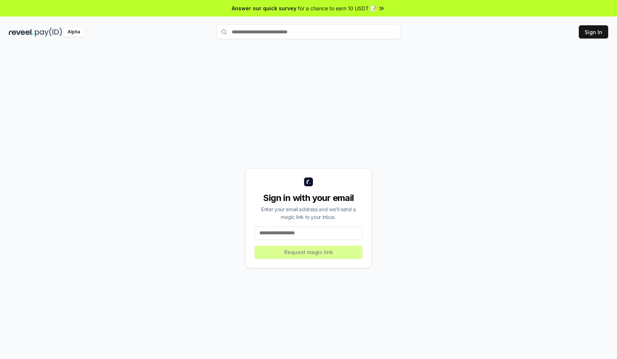 The width and height of the screenshot is (617, 359). Describe the element at coordinates (21, 32) in the screenshot. I see `img: reveel_dark` at that location.